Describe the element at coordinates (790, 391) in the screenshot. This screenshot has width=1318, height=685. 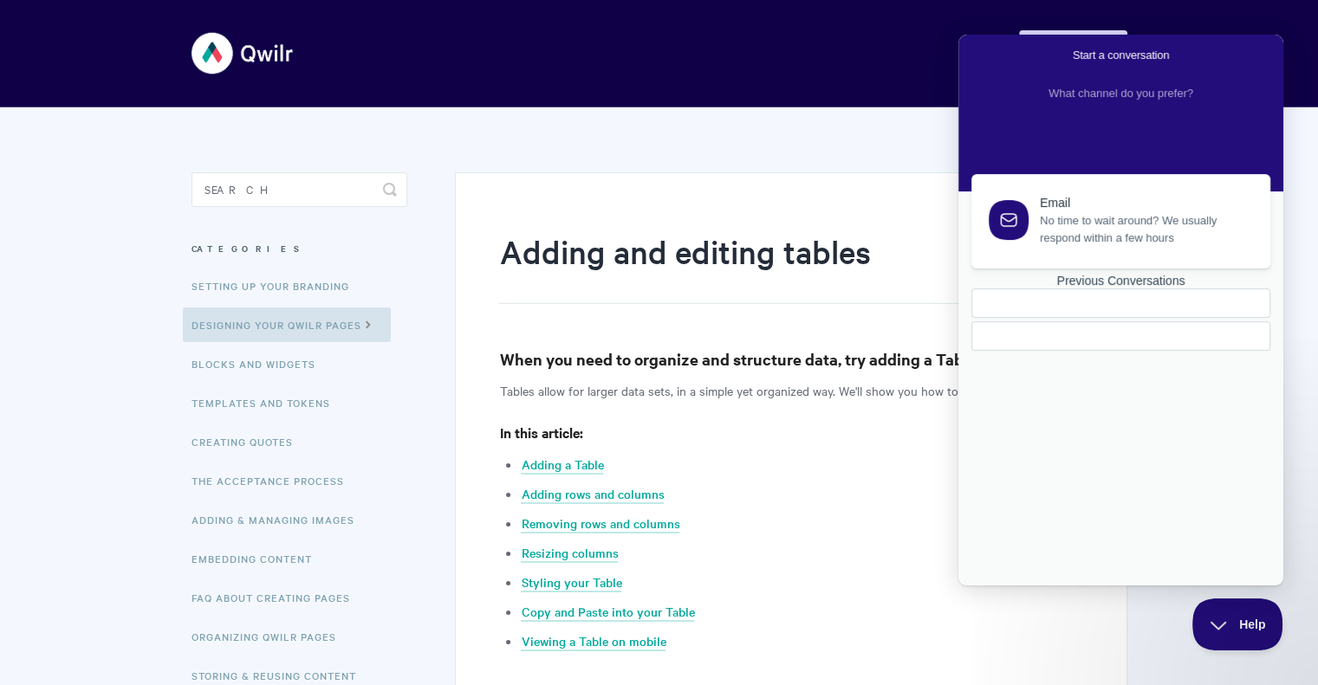
I see `p: Tables allow for larger data sets, in a simple yet organized way. We'll show you how to use them ...` at that location.